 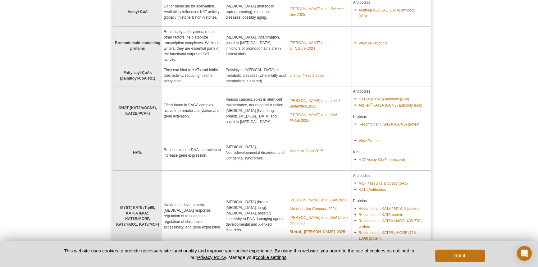 I want to click on em: Nat Commun., so click(x=317, y=209).